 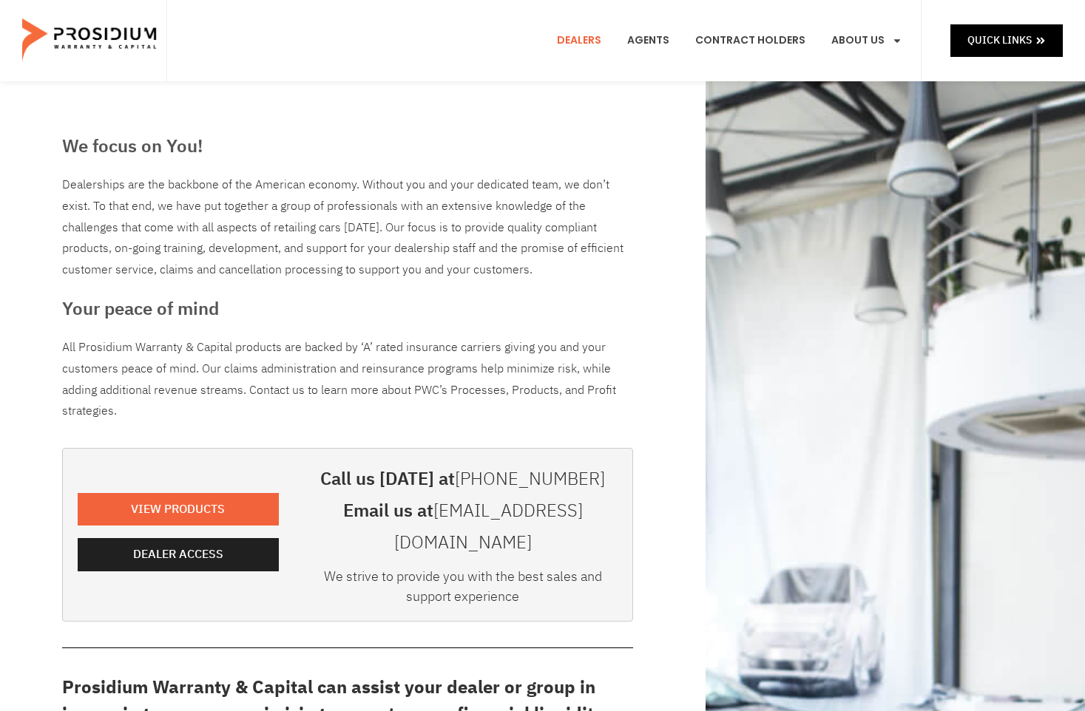 I want to click on a: Dealer Access, so click(x=178, y=555).